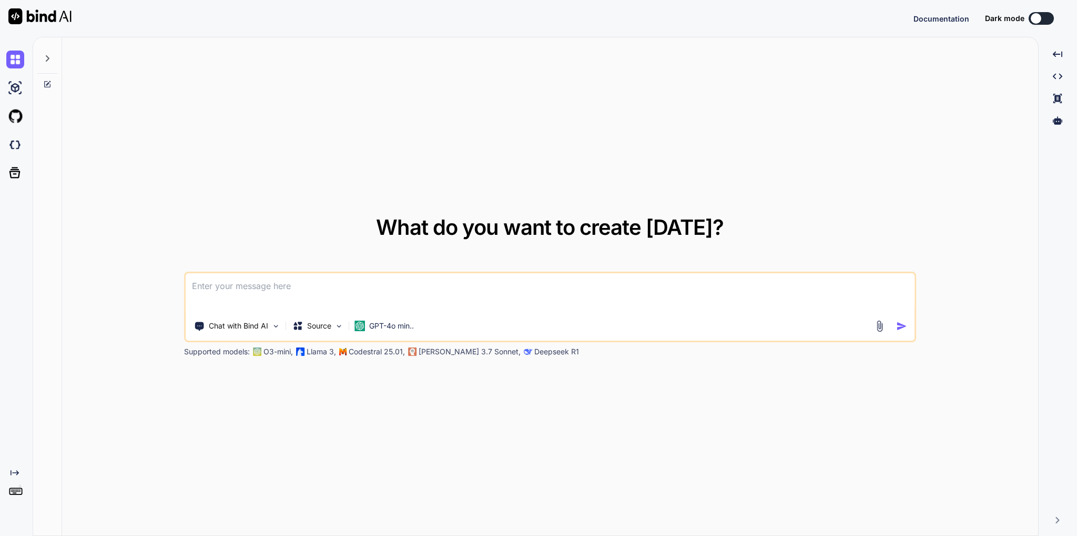 The height and width of the screenshot is (536, 1077). Describe the element at coordinates (321, 351) in the screenshot. I see `p: Llama 3,` at that location.